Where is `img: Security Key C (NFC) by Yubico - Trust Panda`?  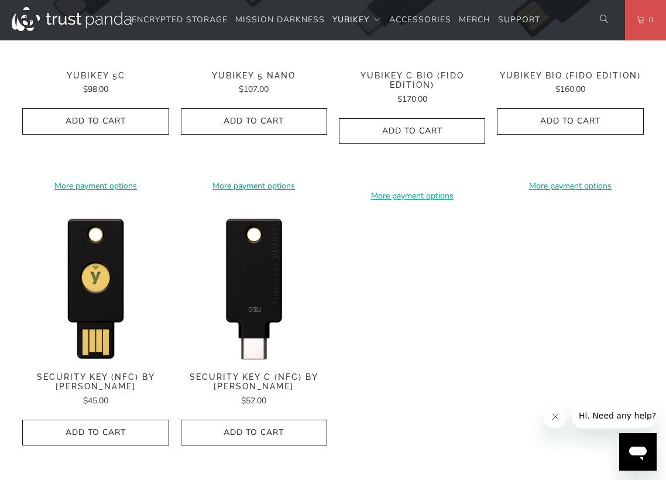
img: Security Key C (NFC) by Yubico - Trust Panda is located at coordinates (254, 287).